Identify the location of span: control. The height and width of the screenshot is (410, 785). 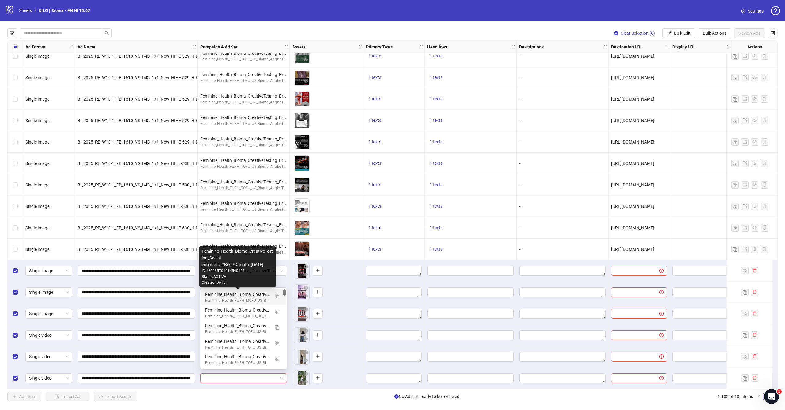
(772, 33).